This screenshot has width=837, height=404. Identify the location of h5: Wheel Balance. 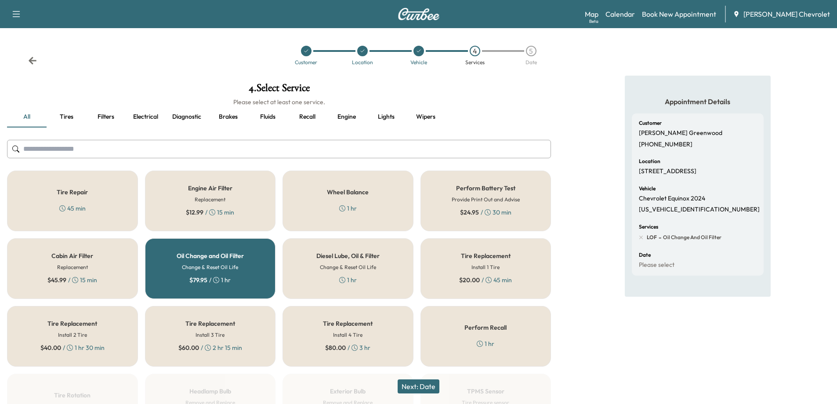
(348, 192).